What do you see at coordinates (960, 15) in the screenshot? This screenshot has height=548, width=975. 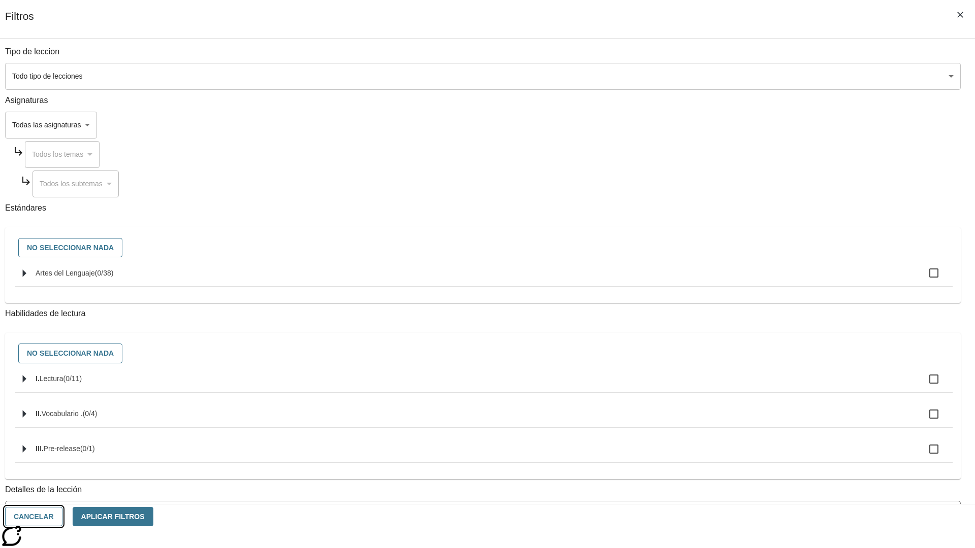 I see `button: Cerrar los filtros del Menú lateral` at bounding box center [960, 15].